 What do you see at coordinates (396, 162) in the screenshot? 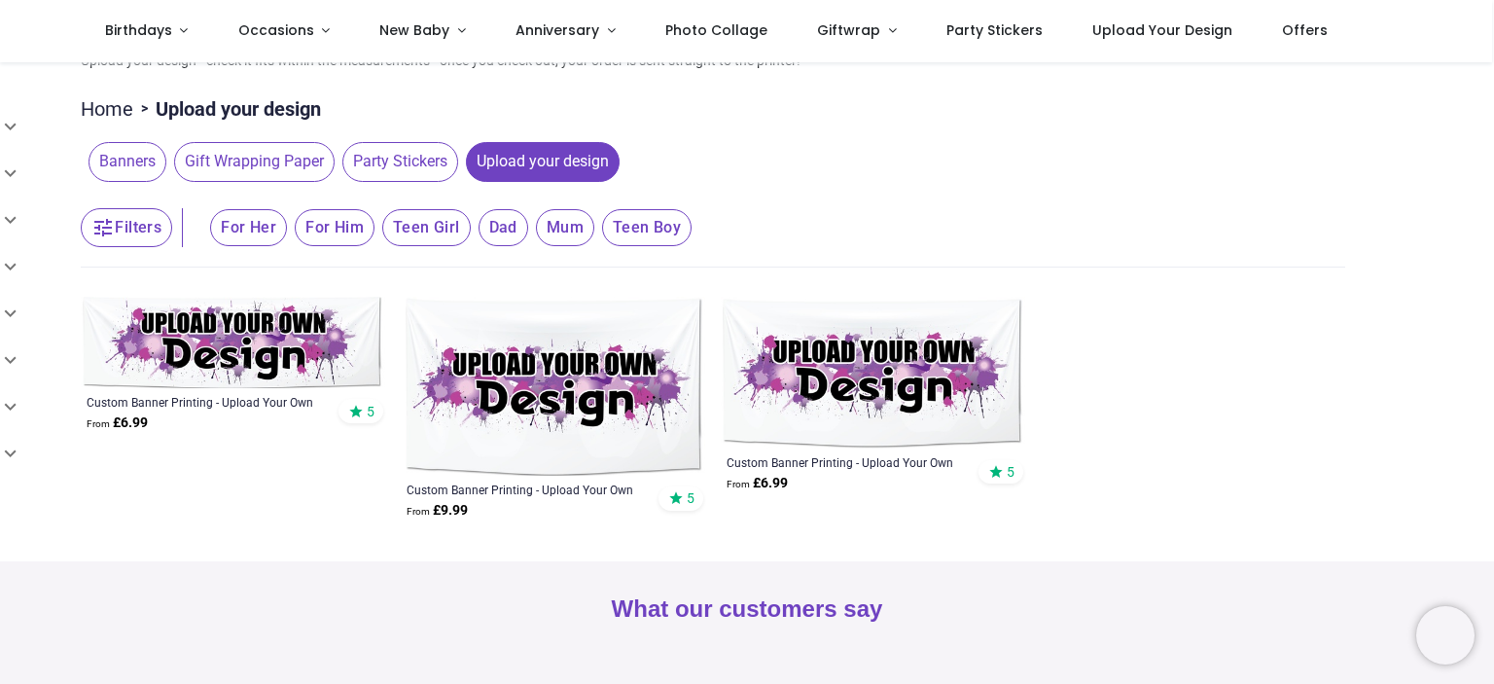
I see `button: Party Stickers` at bounding box center [396, 162].